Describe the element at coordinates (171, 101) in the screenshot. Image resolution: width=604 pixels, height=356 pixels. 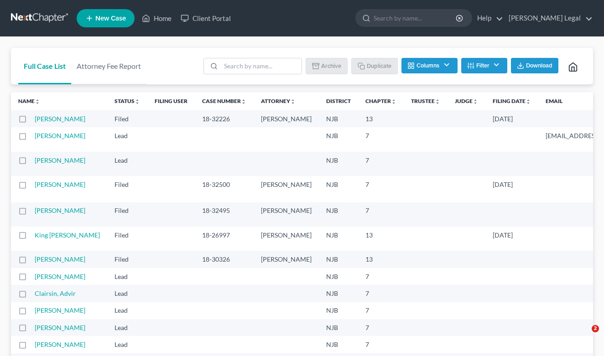
I see `th: Filing User` at that location.